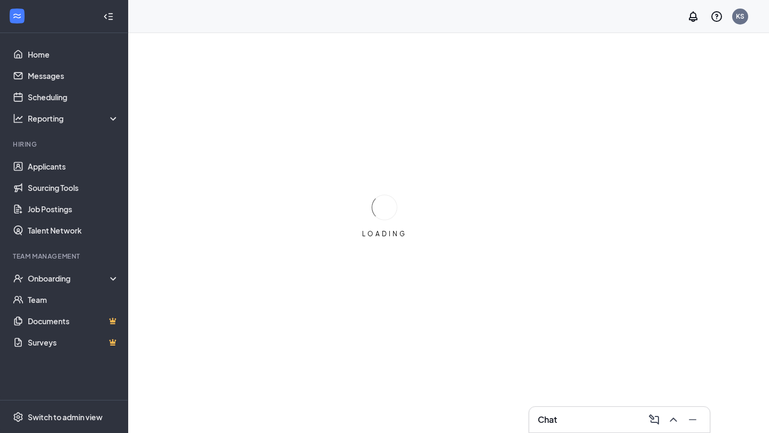 This screenshot has width=769, height=433. What do you see at coordinates (18, 279) in the screenshot?
I see `svg: UserCheck` at bounding box center [18, 279].